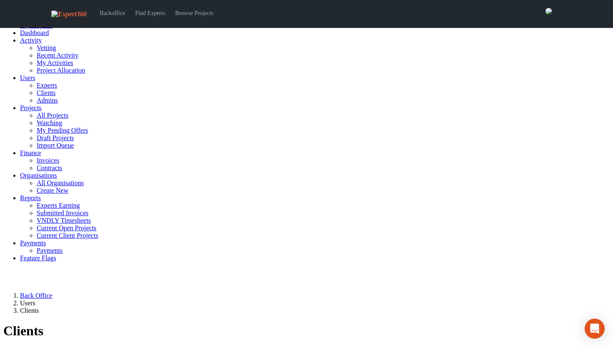 This screenshot has height=347, width=613. I want to click on a: My Pending Offers, so click(62, 130).